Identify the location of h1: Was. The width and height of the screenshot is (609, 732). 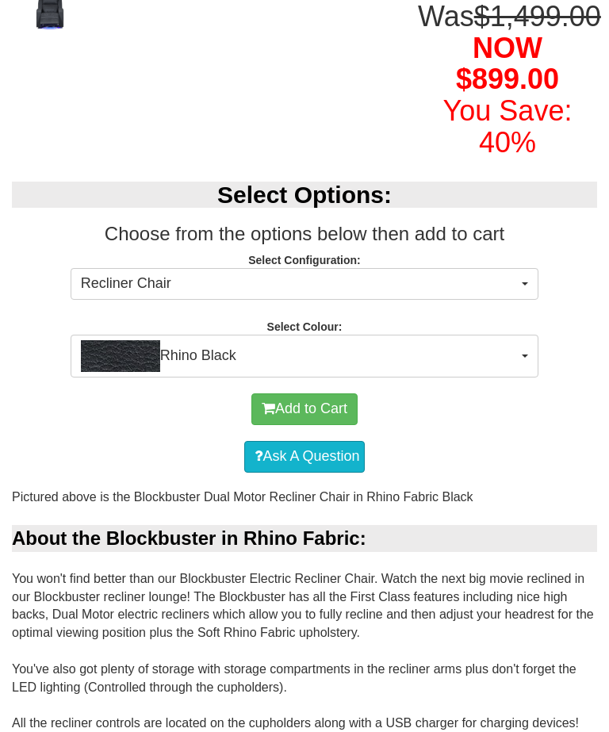
(508, 79).